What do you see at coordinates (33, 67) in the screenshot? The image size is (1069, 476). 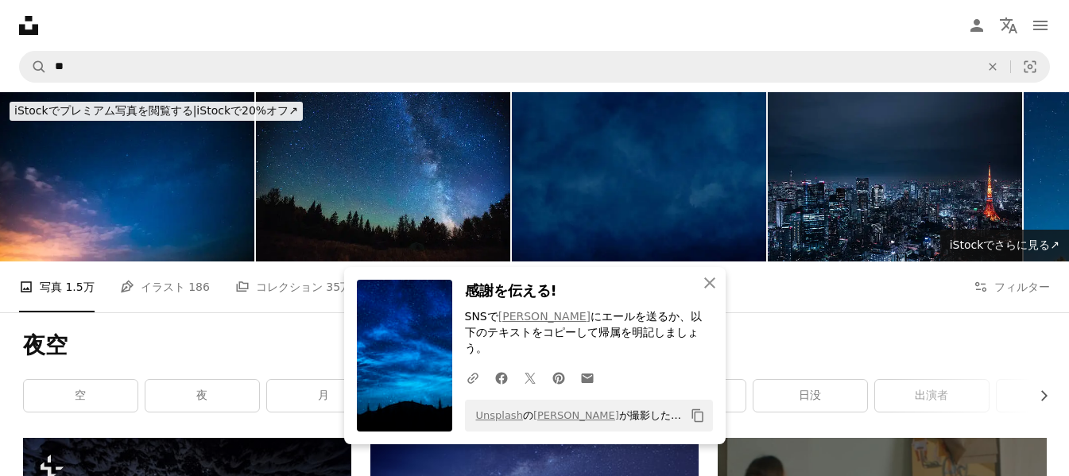 I see `button: Unsplashで検索する` at bounding box center [33, 67].